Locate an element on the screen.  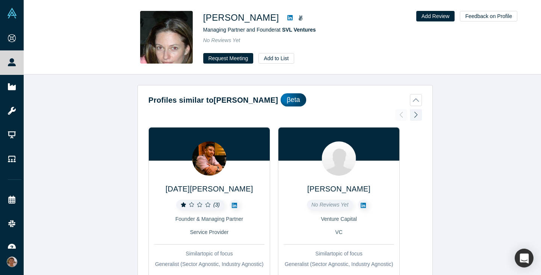
img: Vlasta Pokladnikova's Profile Image is located at coordinates (166, 37).